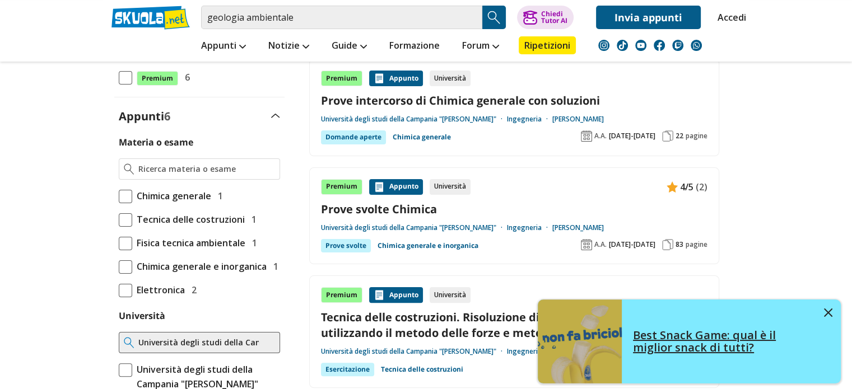 The height and width of the screenshot is (389, 852). Describe the element at coordinates (481, 46) in the screenshot. I see `a: Forum` at that location.